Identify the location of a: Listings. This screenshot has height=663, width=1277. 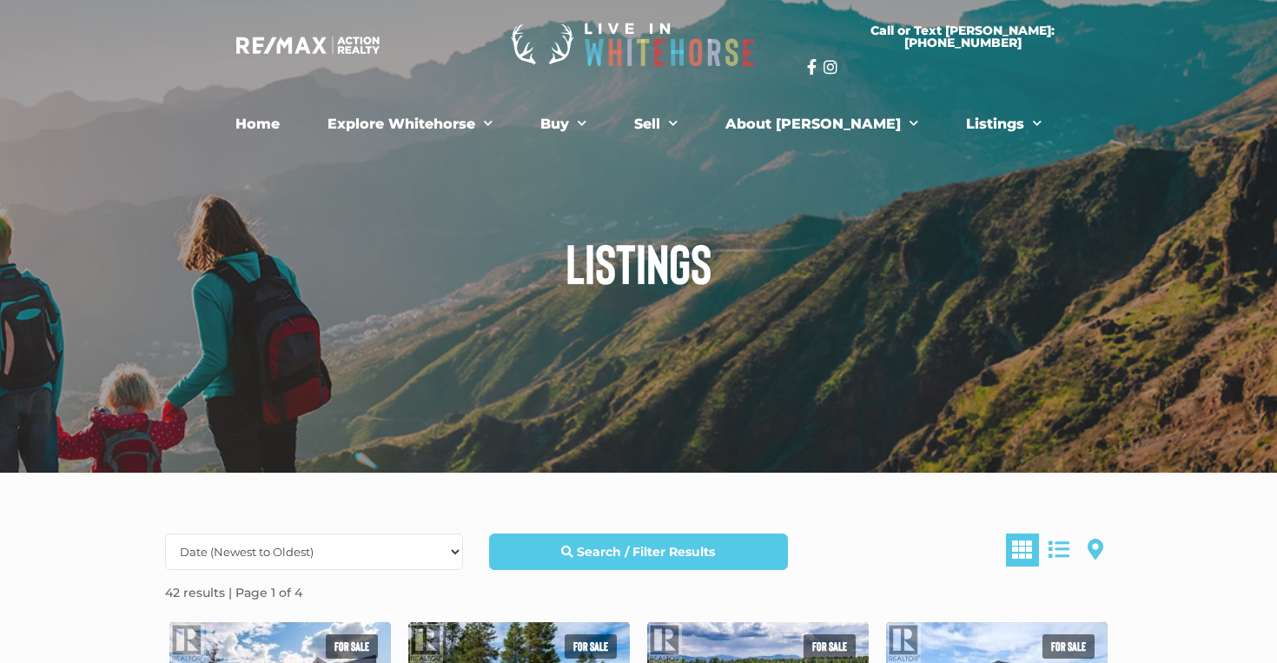
(1004, 124).